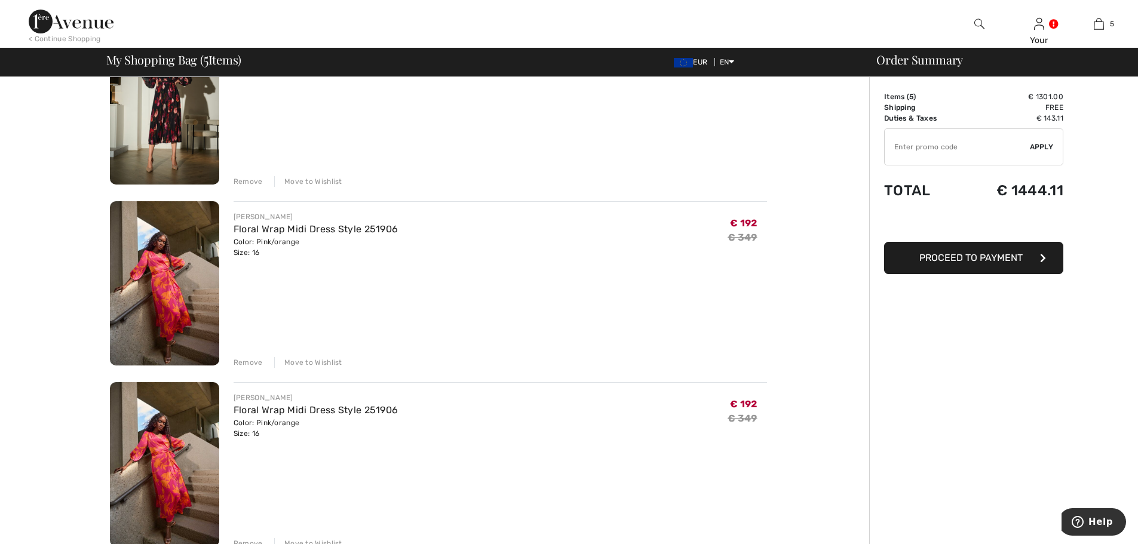 This screenshot has height=544, width=1138. I want to click on img: Euro, so click(683, 63).